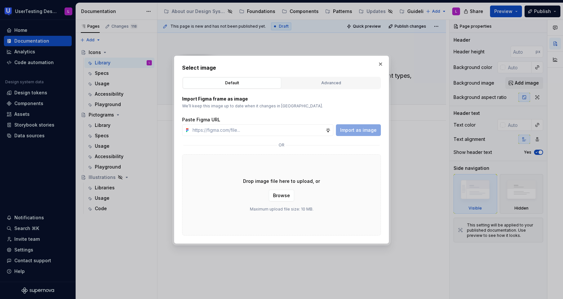 The height and width of the screenshot is (299, 563). Describe the element at coordinates (282, 182) in the screenshot. I see `p: Drop image file here to upload, or` at that location.